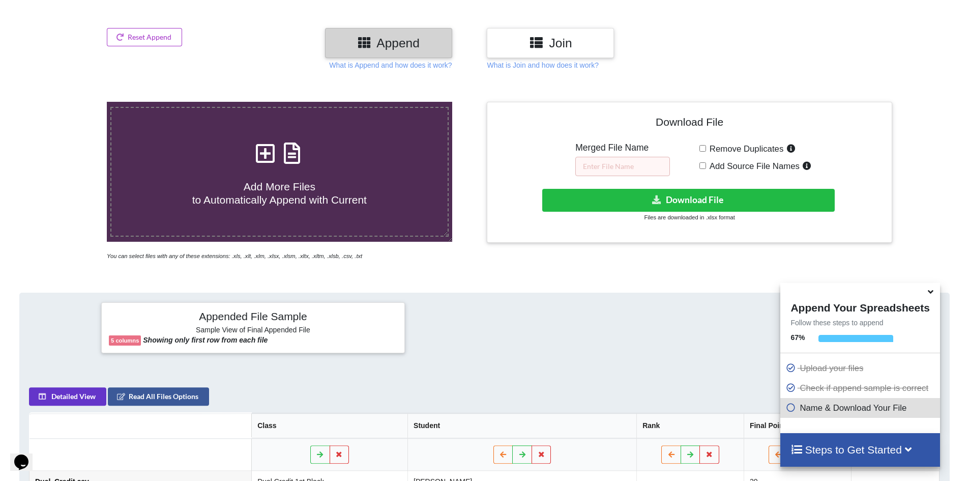  I want to click on b: Showing only first row from each file, so click(205, 340).